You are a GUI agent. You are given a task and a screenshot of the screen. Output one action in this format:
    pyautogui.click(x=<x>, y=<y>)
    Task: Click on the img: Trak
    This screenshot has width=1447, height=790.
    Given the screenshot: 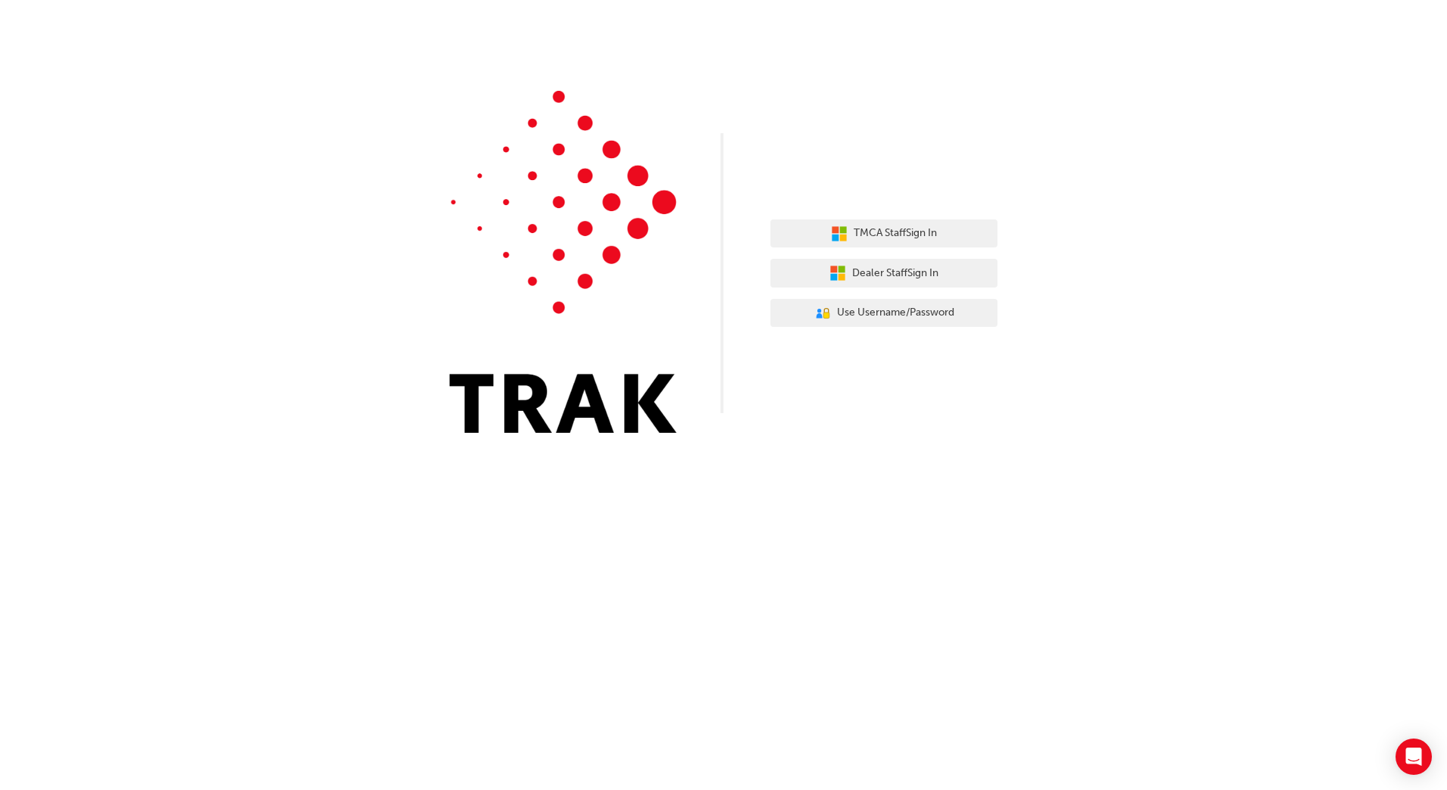 What is the action you would take?
    pyautogui.click(x=563, y=262)
    